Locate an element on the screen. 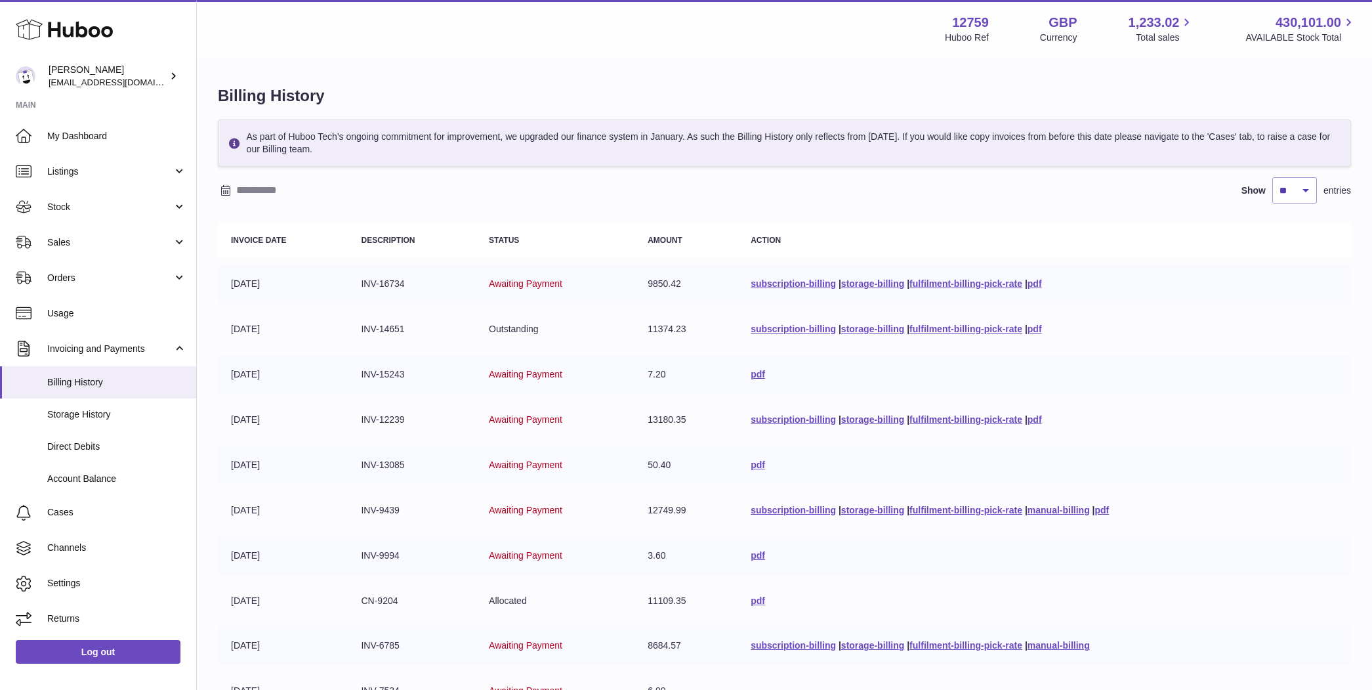  td: 13180.35 is located at coordinates (686, 419).